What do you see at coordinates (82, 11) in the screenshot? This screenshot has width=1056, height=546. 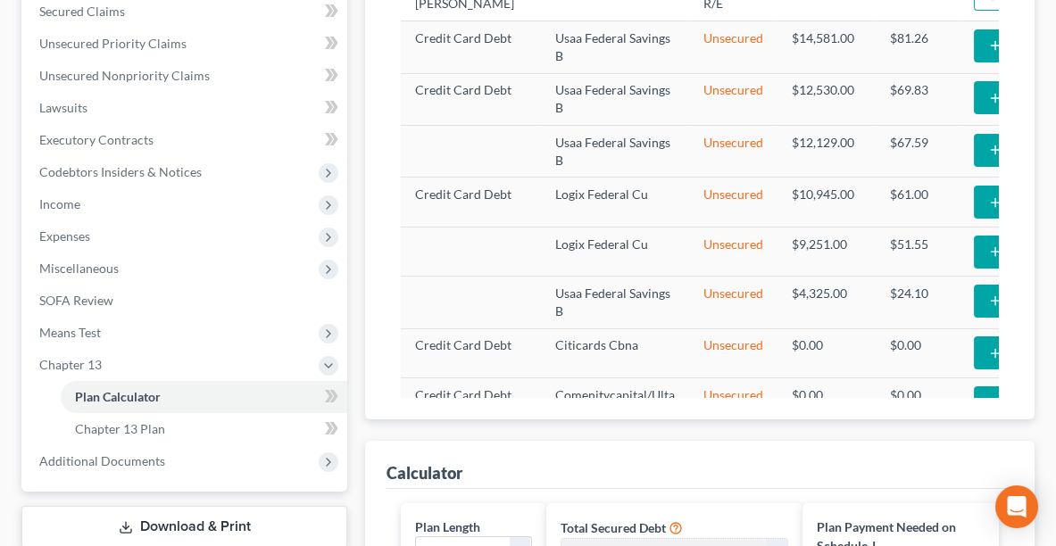 I see `span: Secured Claims` at bounding box center [82, 11].